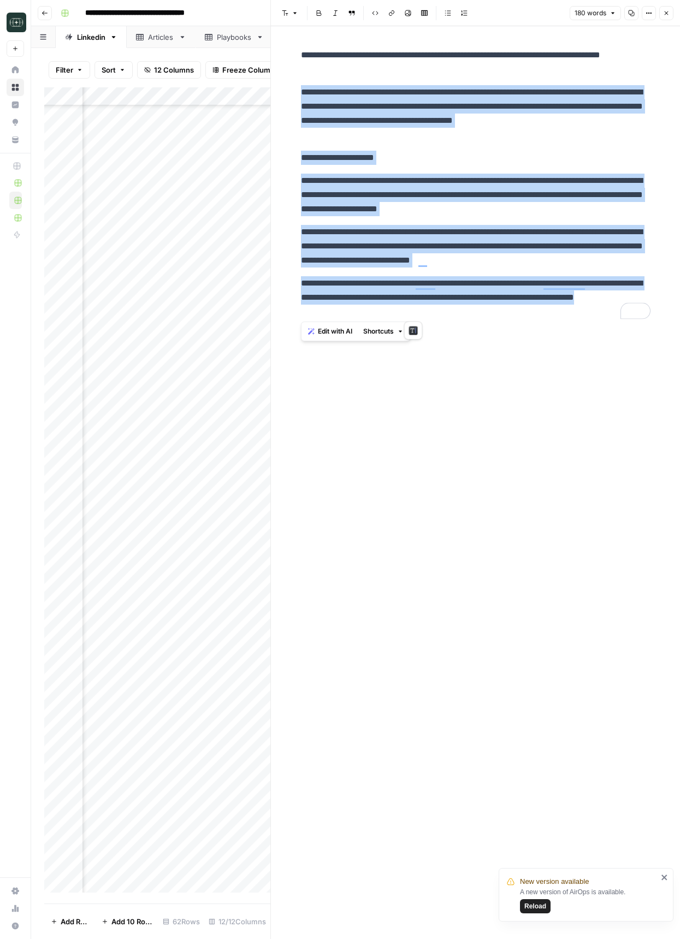 The height and width of the screenshot is (939, 680). Describe the element at coordinates (169, 70) in the screenshot. I see `button: 12 Columns` at that location.